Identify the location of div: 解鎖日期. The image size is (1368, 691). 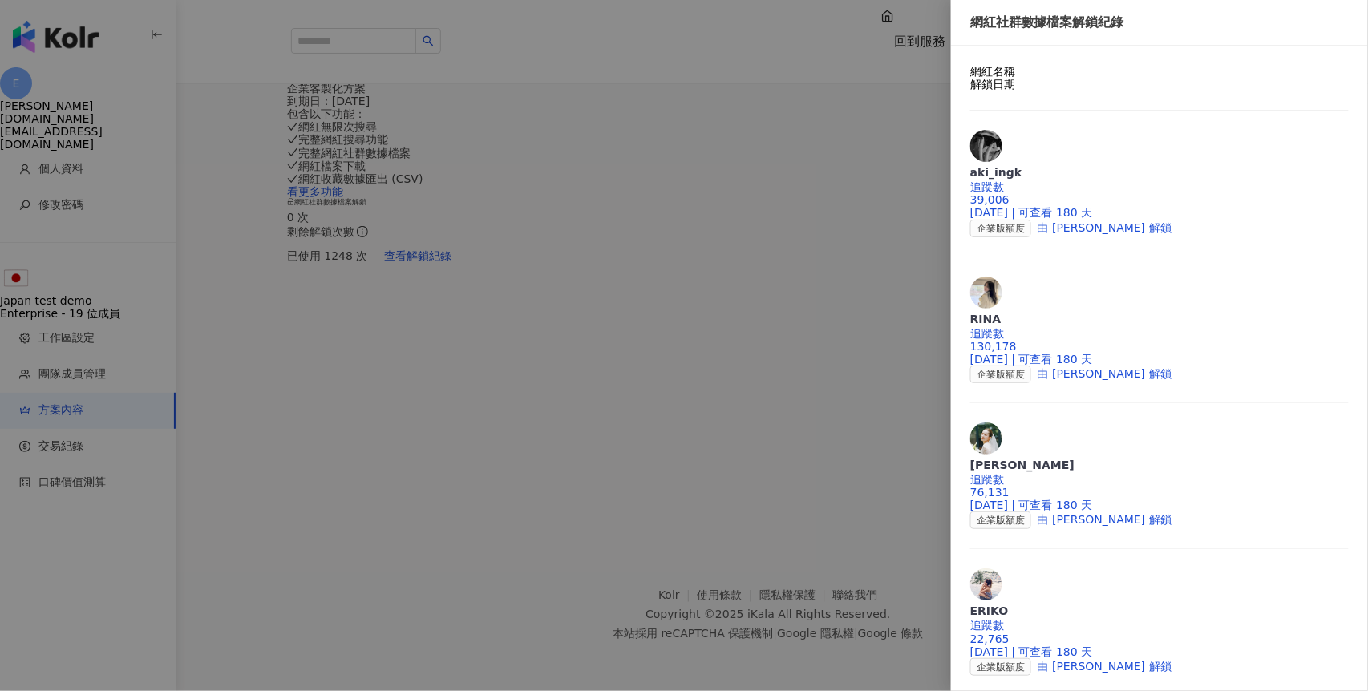
(1159, 84).